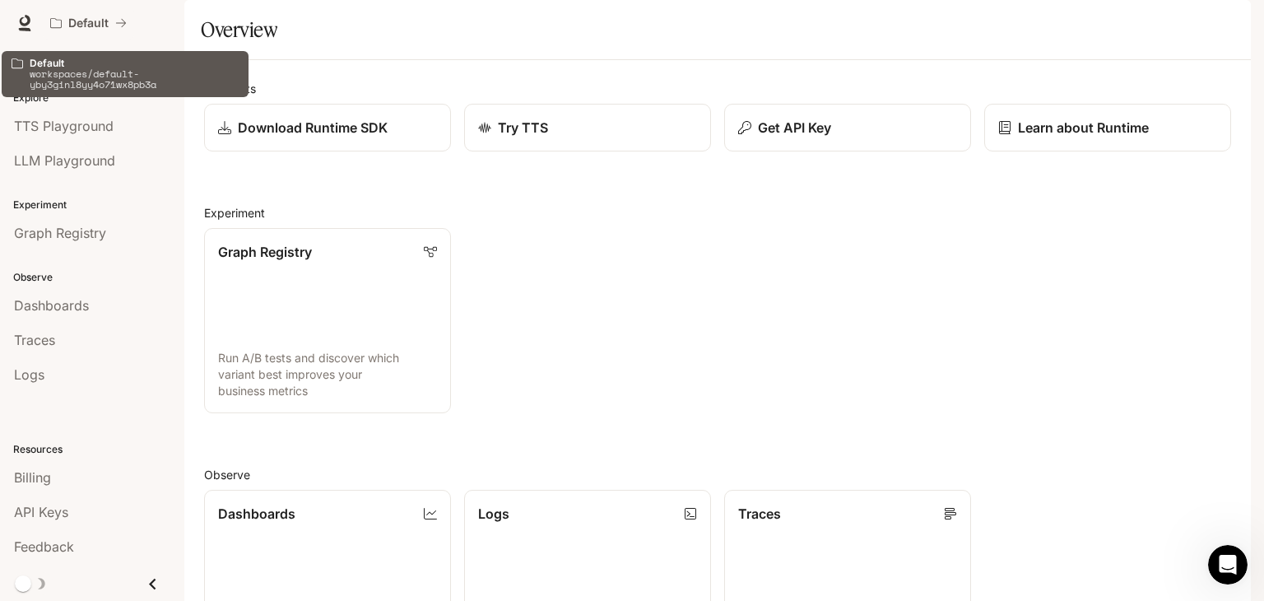 Image resolution: width=1264 pixels, height=601 pixels. I want to click on a: Graph RegistryRun A/B tests and discover which variant best improves your business metrics, so click(327, 320).